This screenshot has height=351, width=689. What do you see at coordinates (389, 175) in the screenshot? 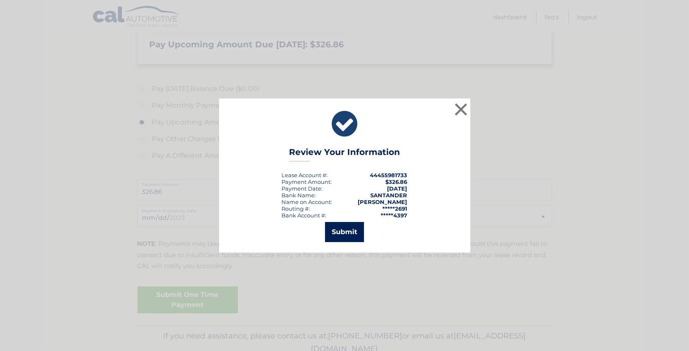
I see `strong: 44455981733` at bounding box center [389, 175].